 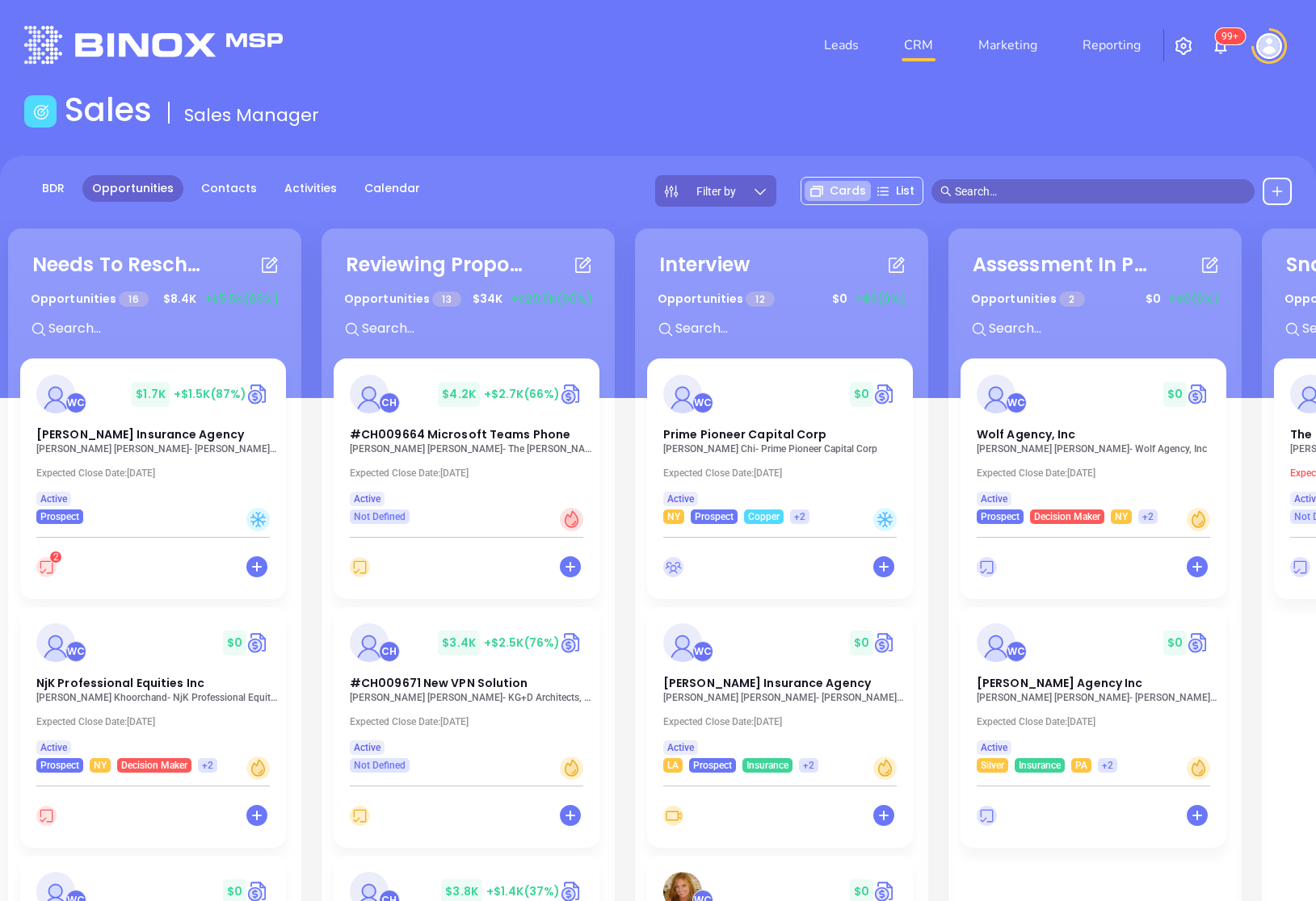 What do you see at coordinates (1097, 698) in the screenshot?
I see `p: Ted Butz - Dreher Agency Inc` at bounding box center [1097, 698].